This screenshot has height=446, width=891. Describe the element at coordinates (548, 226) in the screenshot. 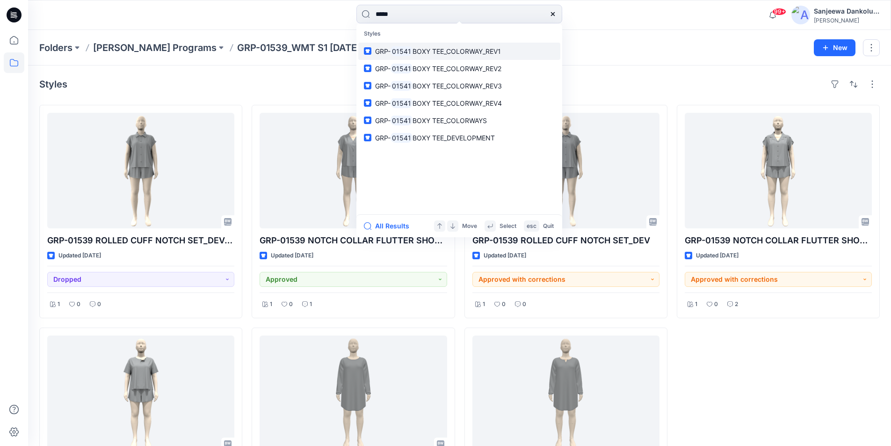

I see `p: Quit` at that location.